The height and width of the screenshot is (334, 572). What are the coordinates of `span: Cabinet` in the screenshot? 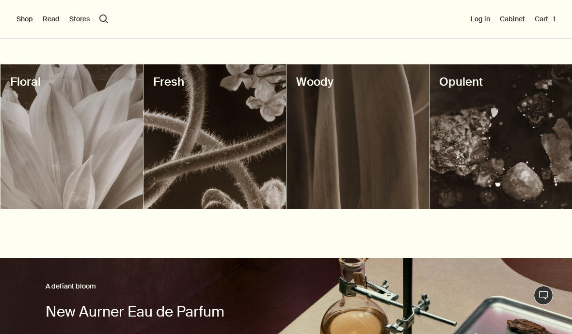 It's located at (512, 19).